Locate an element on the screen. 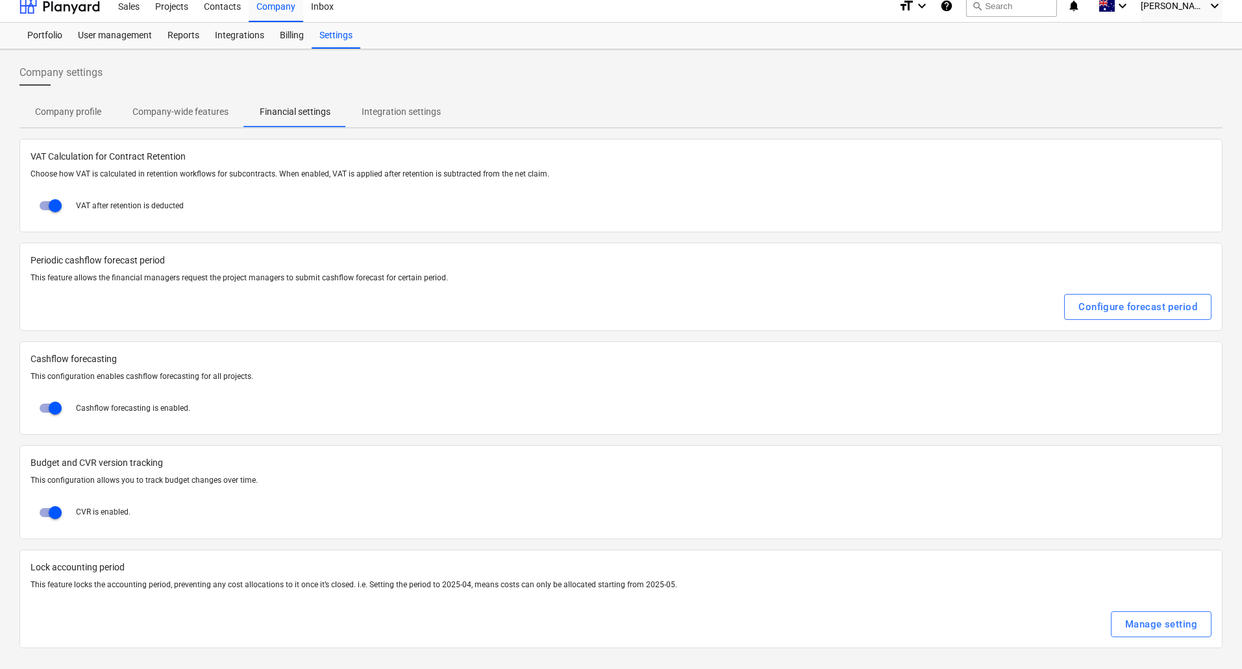 The height and width of the screenshot is (669, 1242). a: Billing is located at coordinates (291, 36).